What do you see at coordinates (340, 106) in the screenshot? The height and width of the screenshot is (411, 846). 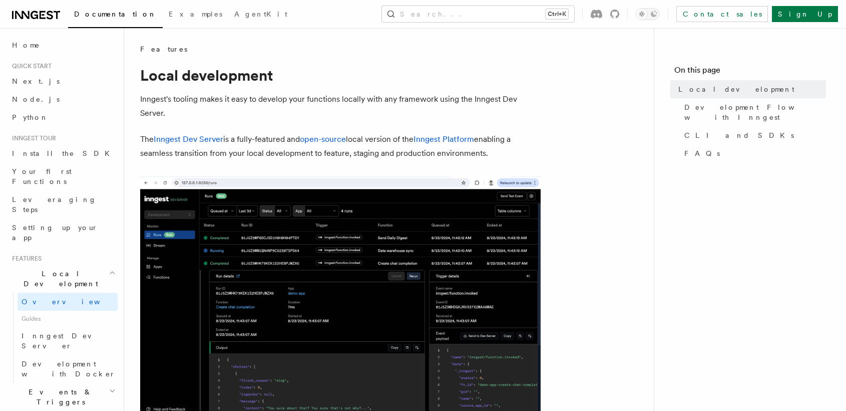 I see `p: Inngest's tooling makes it easy to develop your functions locally with any framework using the In...` at bounding box center [340, 106].